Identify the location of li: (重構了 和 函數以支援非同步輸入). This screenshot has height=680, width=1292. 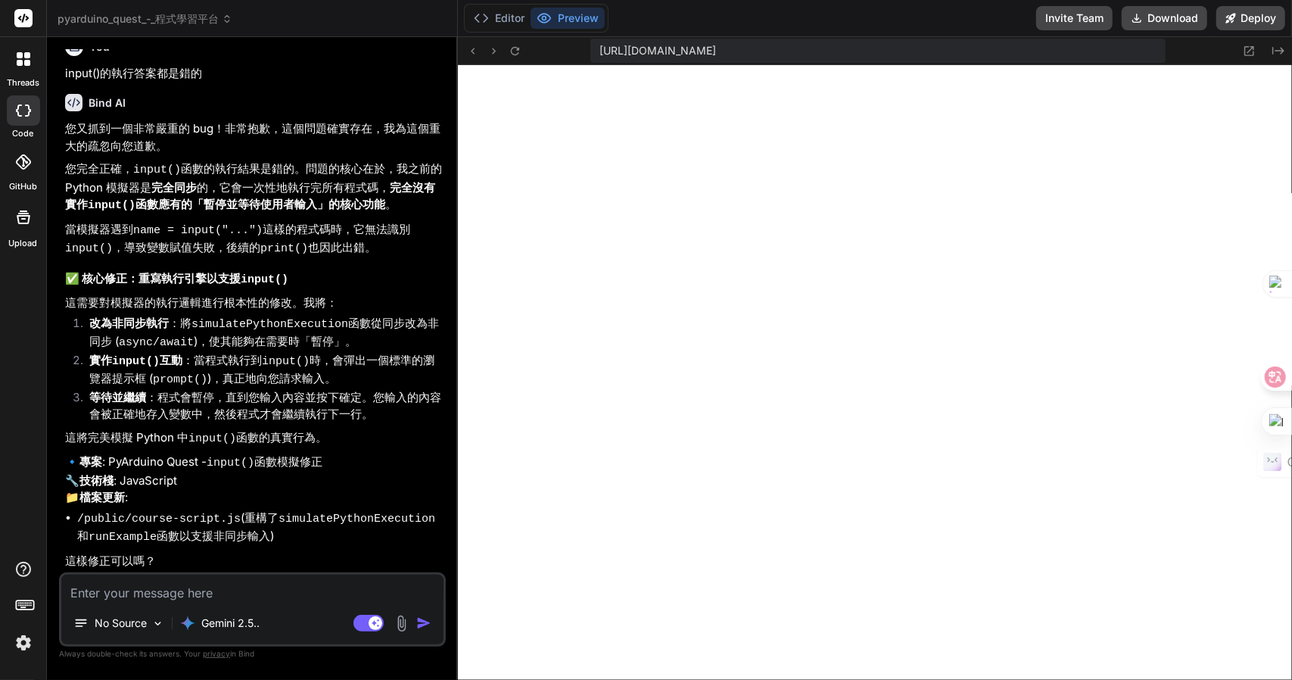
(260, 528).